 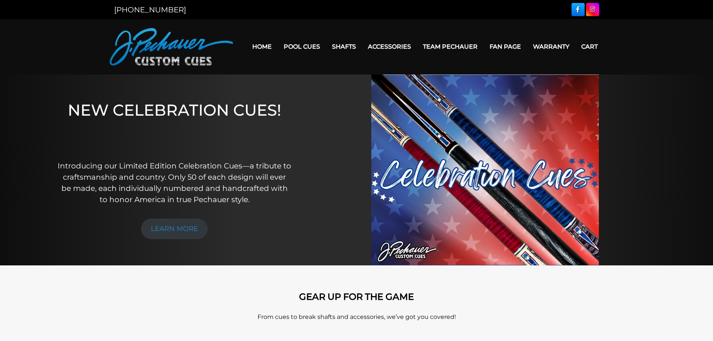 I want to click on a: Home, so click(x=262, y=46).